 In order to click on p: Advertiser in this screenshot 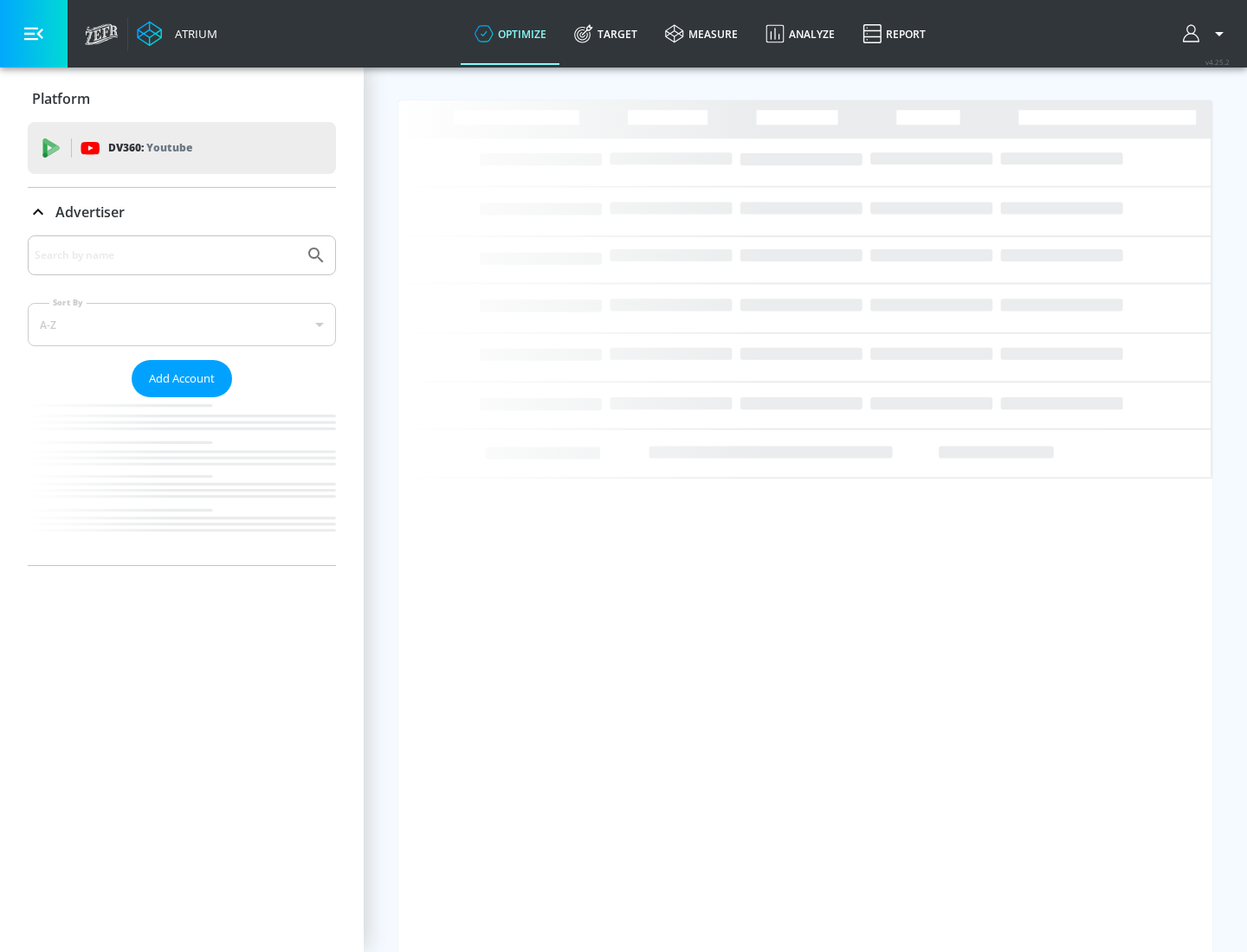, I will do `click(90, 212)`.